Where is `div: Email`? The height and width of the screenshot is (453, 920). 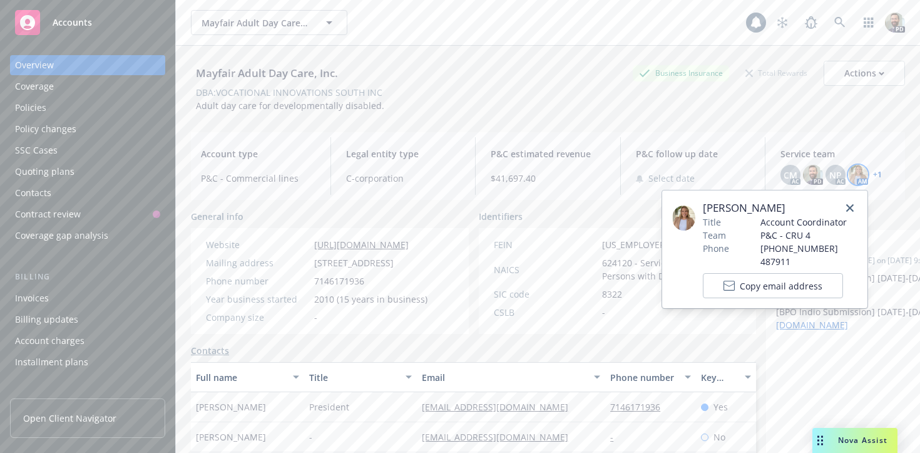 div: Email is located at coordinates (504, 377).